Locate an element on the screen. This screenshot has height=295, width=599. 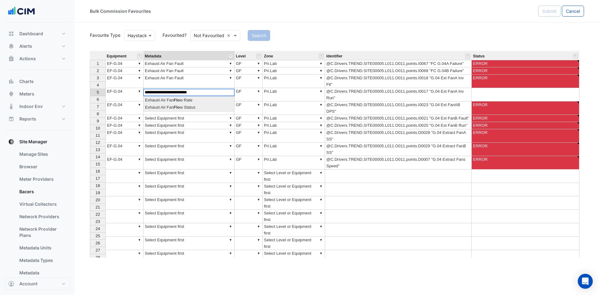
span: 20 is located at coordinates (98, 200).